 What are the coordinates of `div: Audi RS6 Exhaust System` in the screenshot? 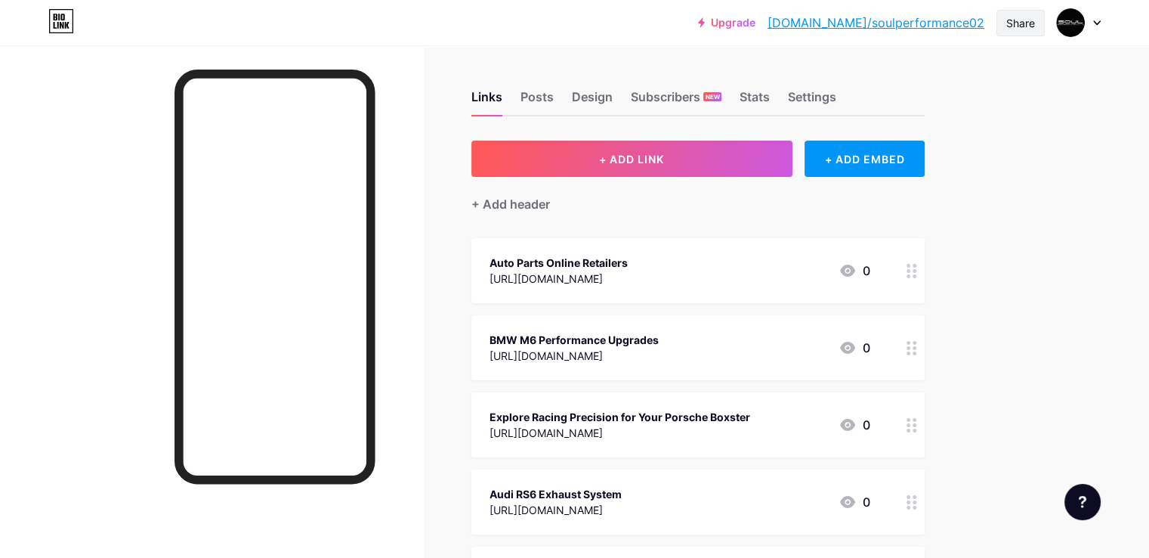 It's located at (555, 493).